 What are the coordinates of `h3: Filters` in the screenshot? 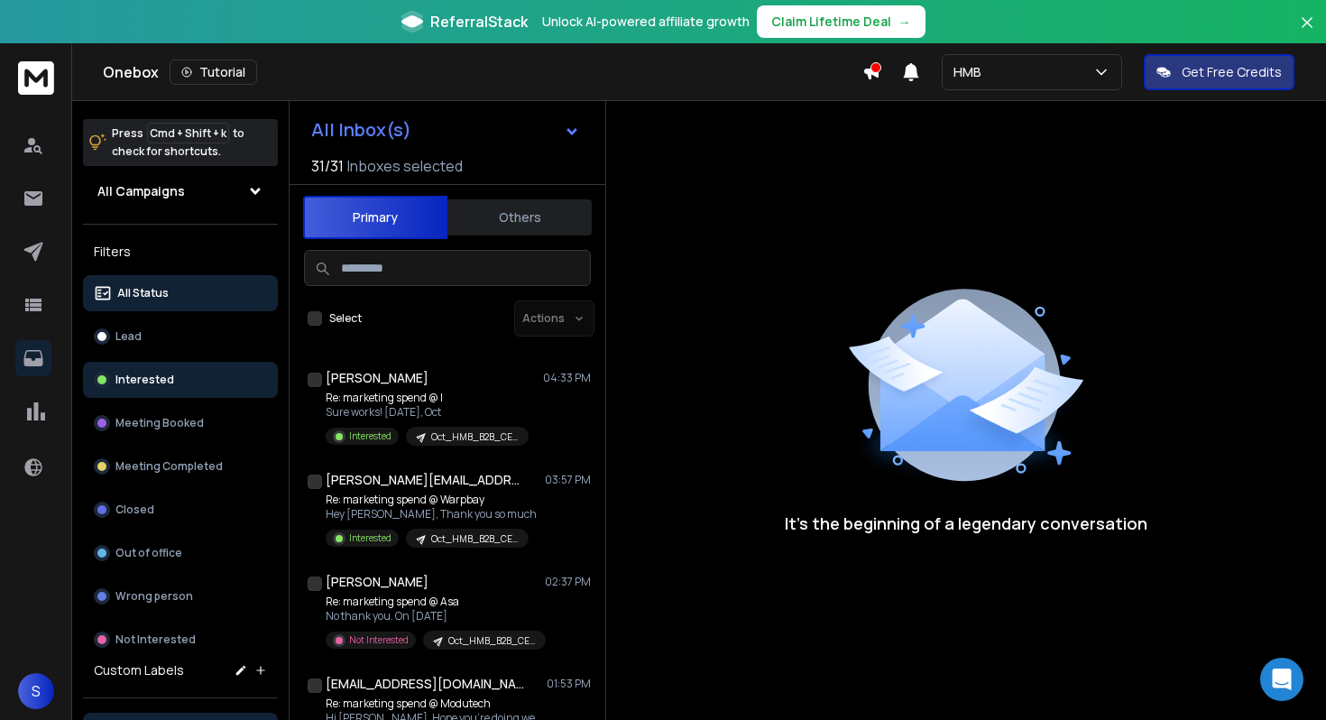 It's located at (180, 252).